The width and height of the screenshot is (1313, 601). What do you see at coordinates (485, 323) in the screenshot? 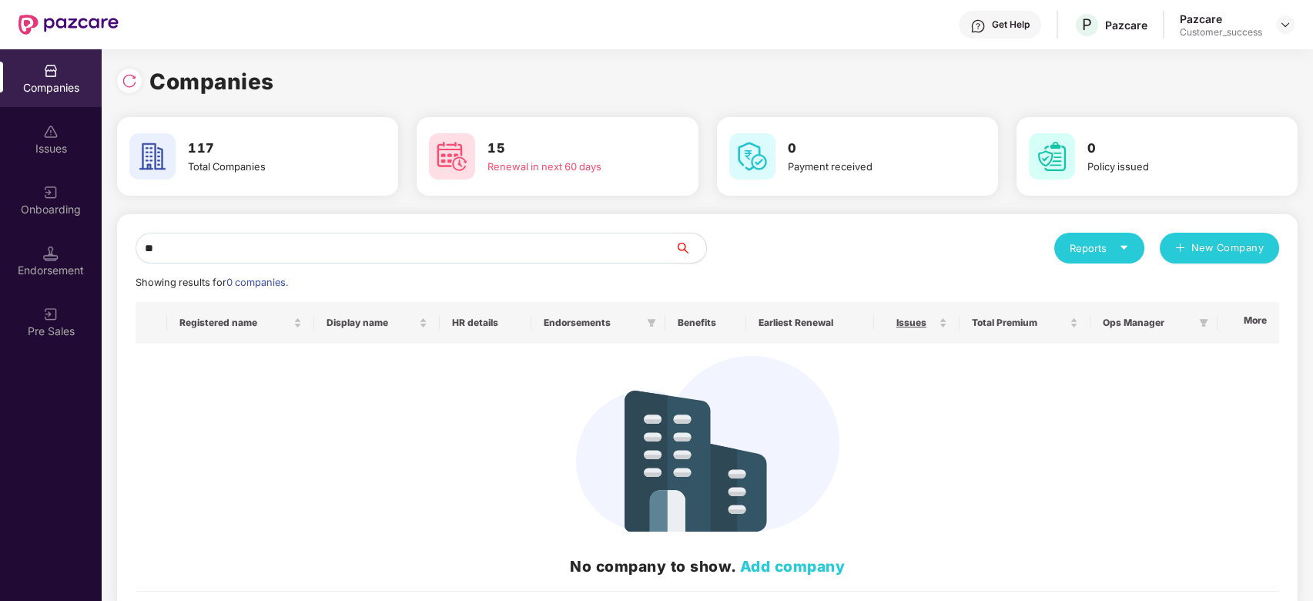
I see `th: HR details` at bounding box center [485, 323].